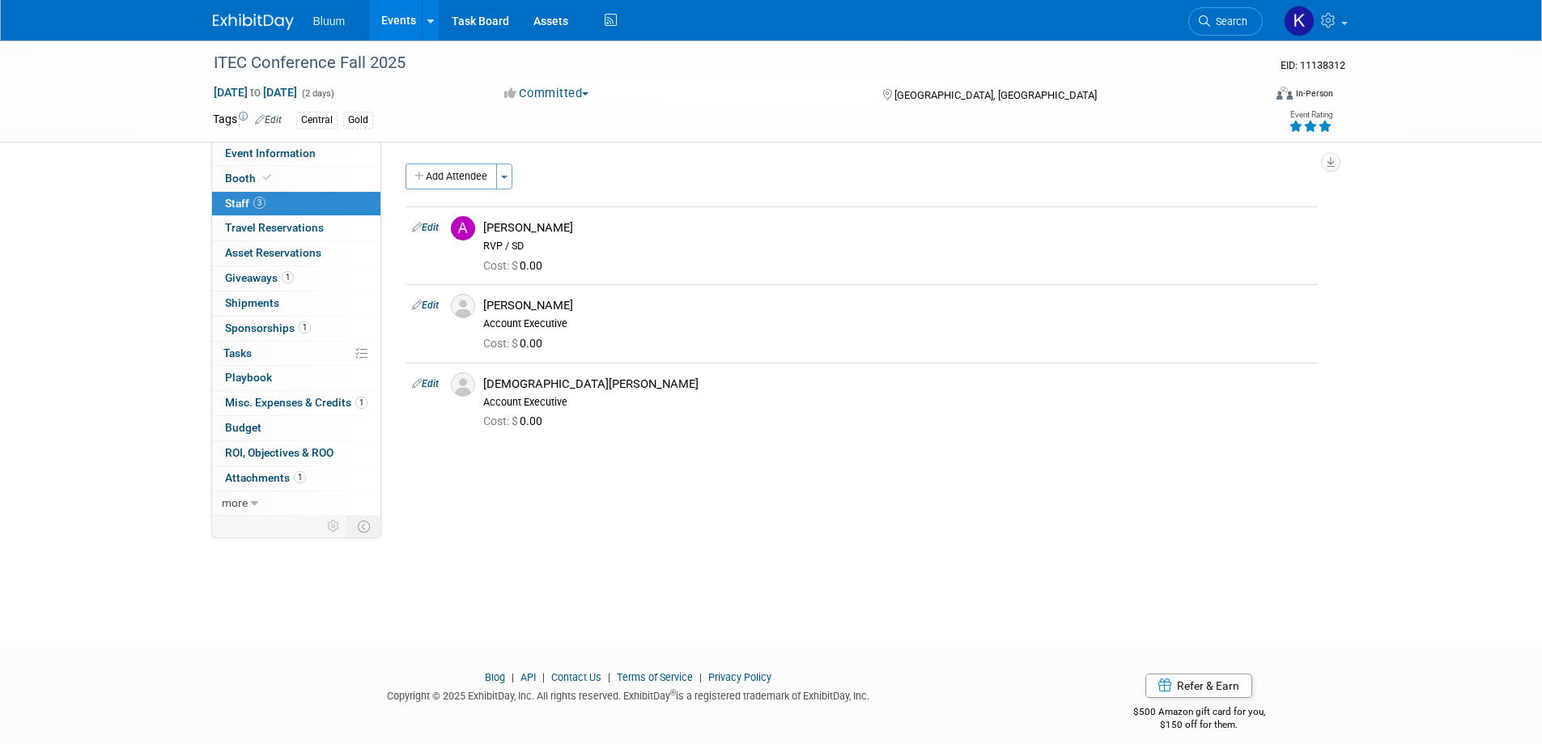 The height and width of the screenshot is (744, 1542). Describe the element at coordinates (1285, 93) in the screenshot. I see `img: Format-Inperson.png` at that location.